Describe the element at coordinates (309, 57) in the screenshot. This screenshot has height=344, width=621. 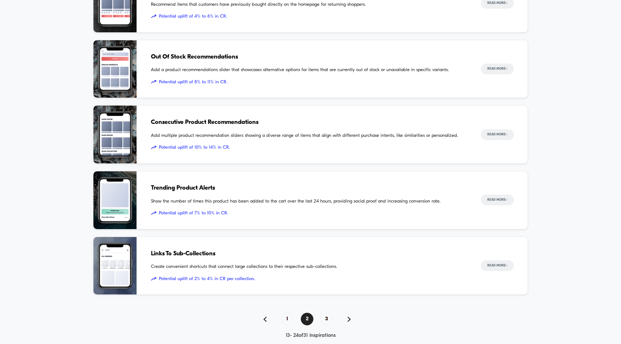
I see `span: Out Of Stock Recommendations` at that location.